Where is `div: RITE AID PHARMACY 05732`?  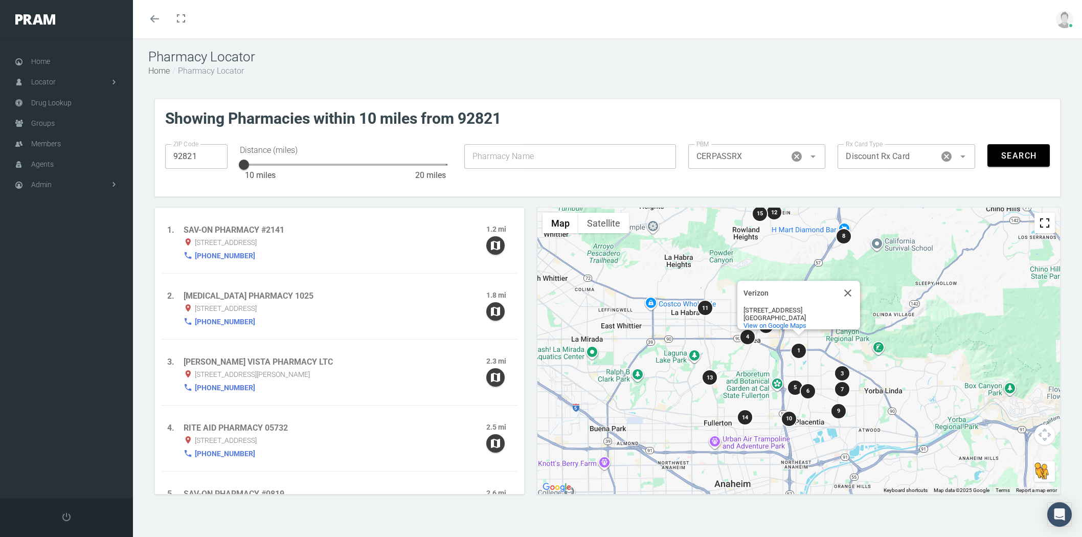
div: RITE AID PHARMACY 05732 is located at coordinates (335, 428).